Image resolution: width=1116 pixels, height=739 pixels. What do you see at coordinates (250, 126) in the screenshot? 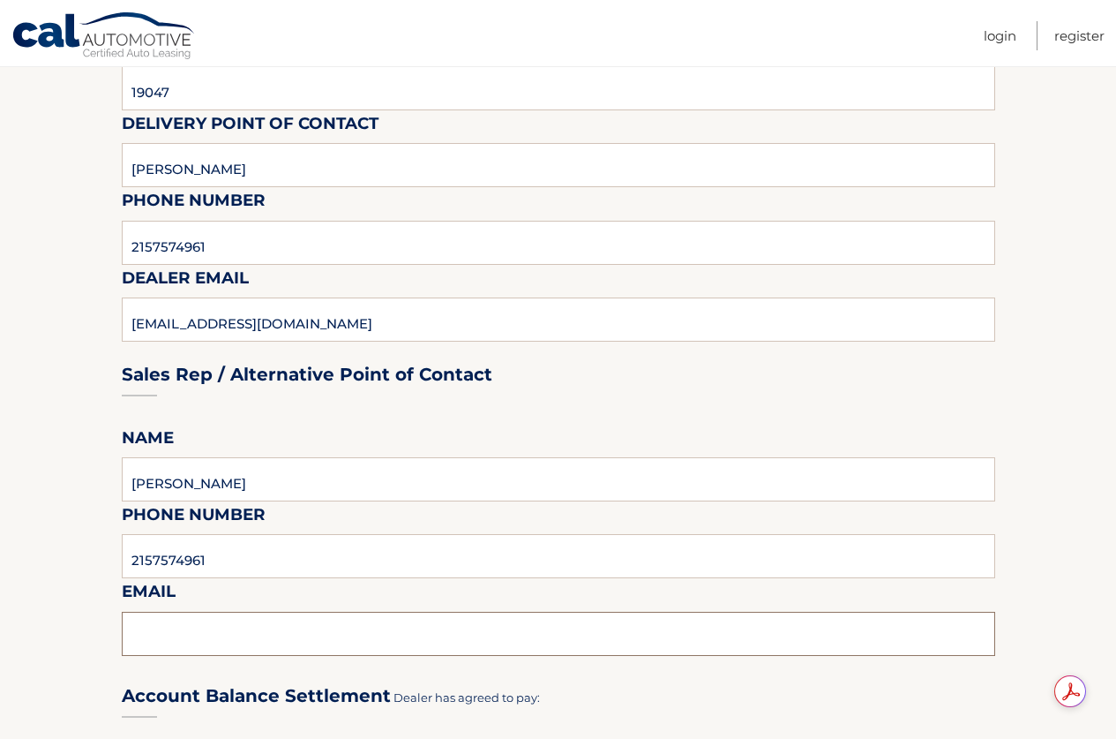
I see `label: Delivery Point of Contact` at bounding box center [250, 126].